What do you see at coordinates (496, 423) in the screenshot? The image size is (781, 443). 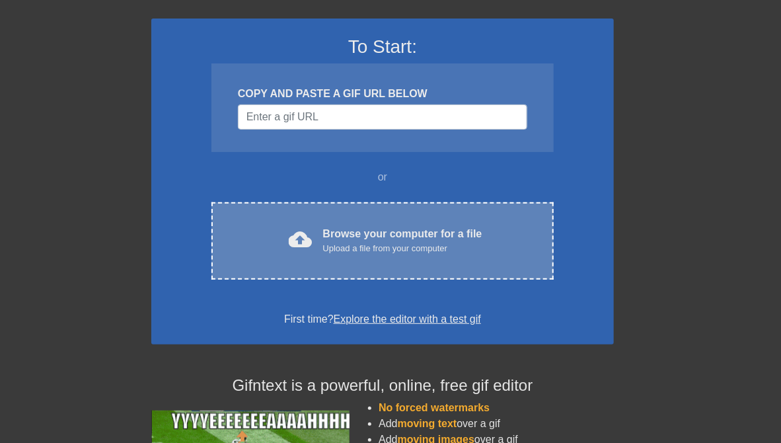 I see `li: Add over a gif` at bounding box center [496, 423].